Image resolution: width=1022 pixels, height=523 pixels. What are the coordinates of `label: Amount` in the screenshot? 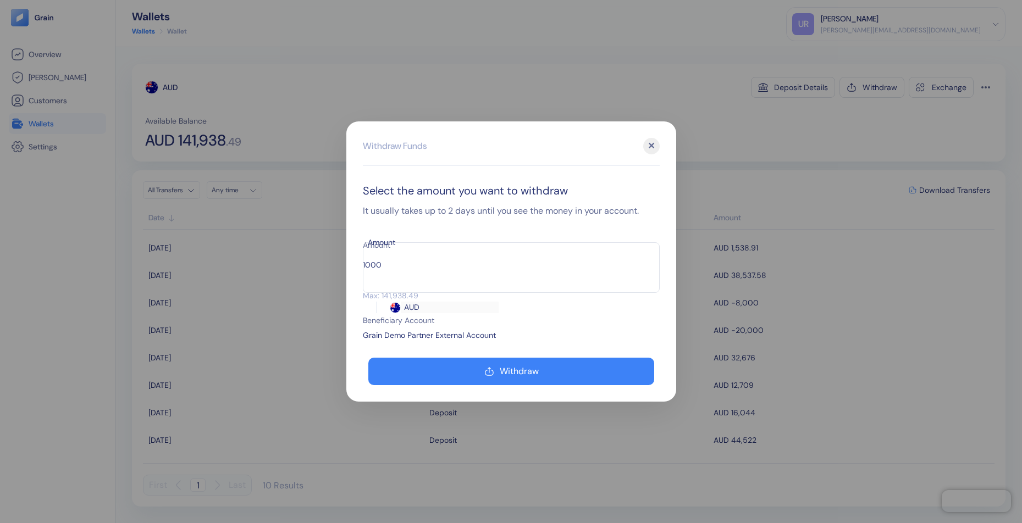 It's located at (511, 245).